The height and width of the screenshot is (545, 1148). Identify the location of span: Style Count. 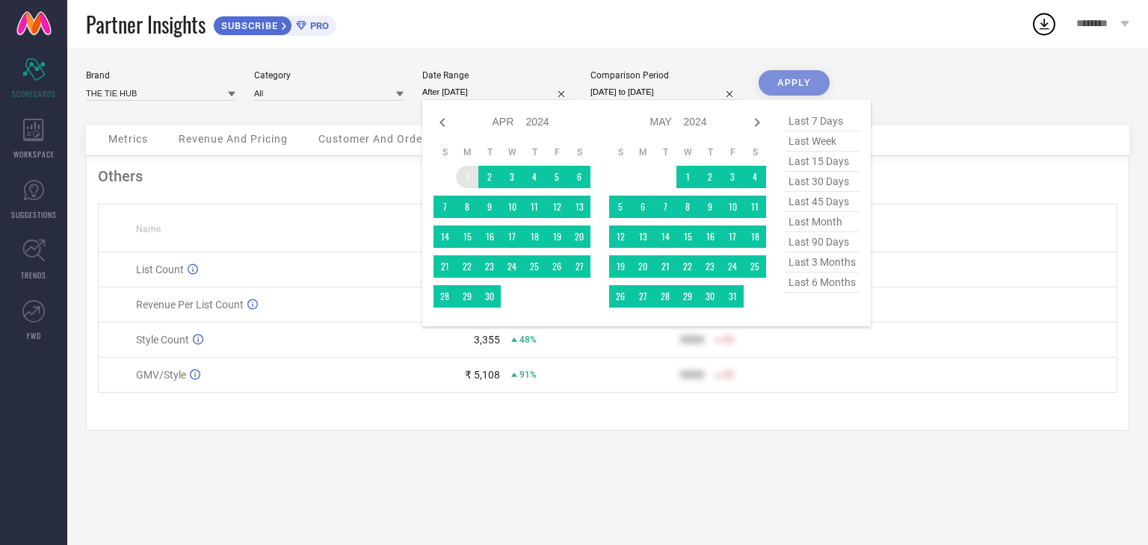
(162, 340).